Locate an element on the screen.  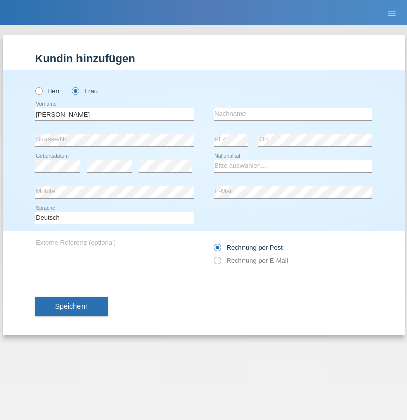
label: Rechnung per E-Mail is located at coordinates (251, 260).